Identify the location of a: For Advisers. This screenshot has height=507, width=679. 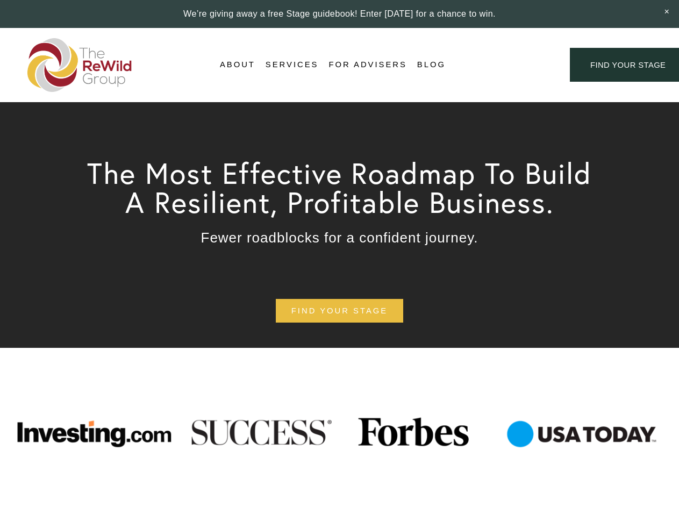
(367, 65).